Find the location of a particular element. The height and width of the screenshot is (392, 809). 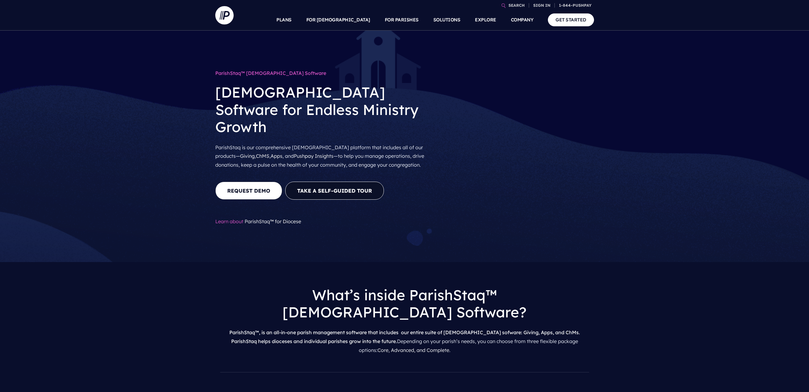

a: Giving is located at coordinates (247, 156).